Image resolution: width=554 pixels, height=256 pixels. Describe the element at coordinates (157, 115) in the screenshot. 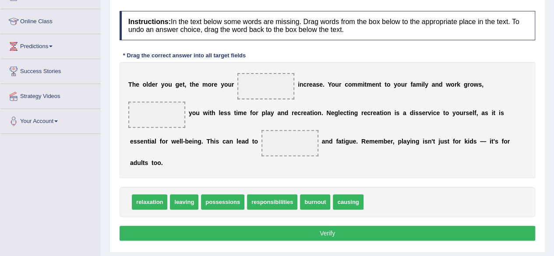

I see `span: Drop target` at that location.